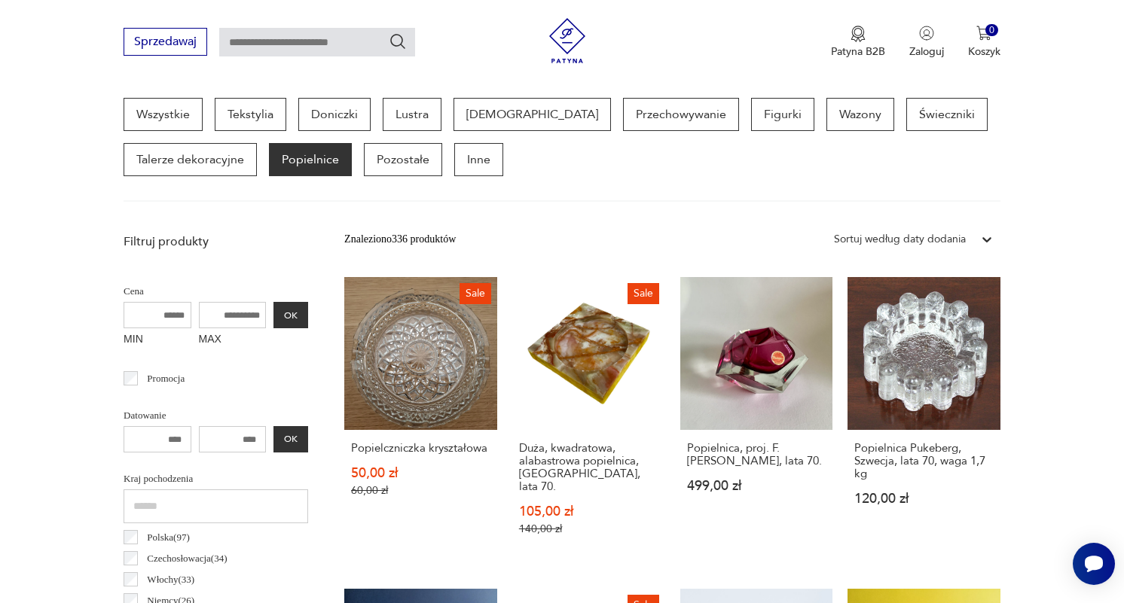 Image resolution: width=1124 pixels, height=603 pixels. Describe the element at coordinates (420, 473) in the screenshot. I see `p: 50,00 zł` at that location.